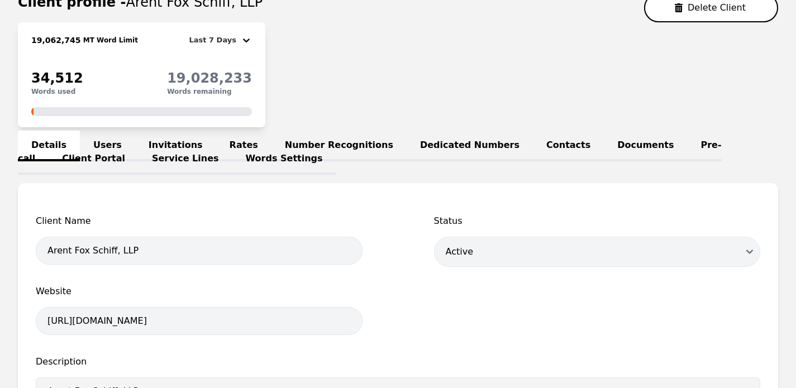 The width and height of the screenshot is (796, 388). Describe the element at coordinates (210, 92) in the screenshot. I see `p: Words remaining` at that location.